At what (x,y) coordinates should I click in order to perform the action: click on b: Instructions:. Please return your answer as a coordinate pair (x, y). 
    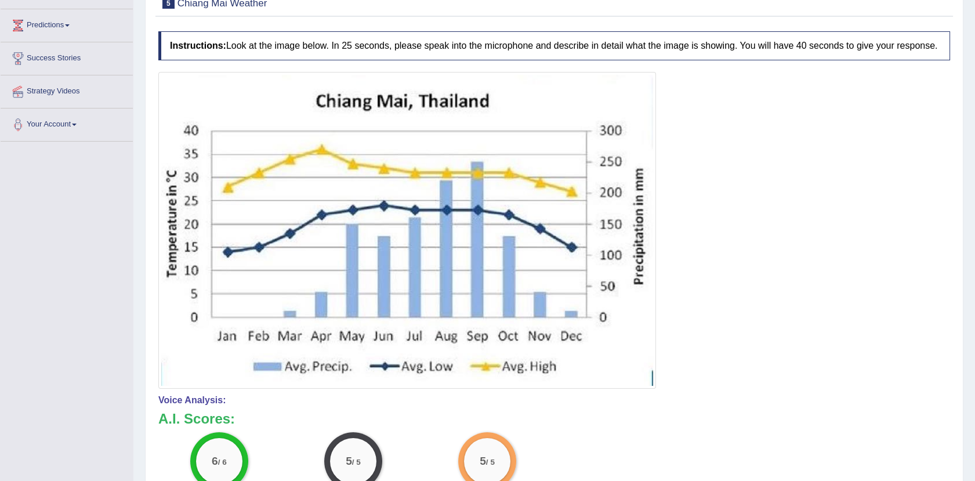
    Looking at the image, I should click on (198, 45).